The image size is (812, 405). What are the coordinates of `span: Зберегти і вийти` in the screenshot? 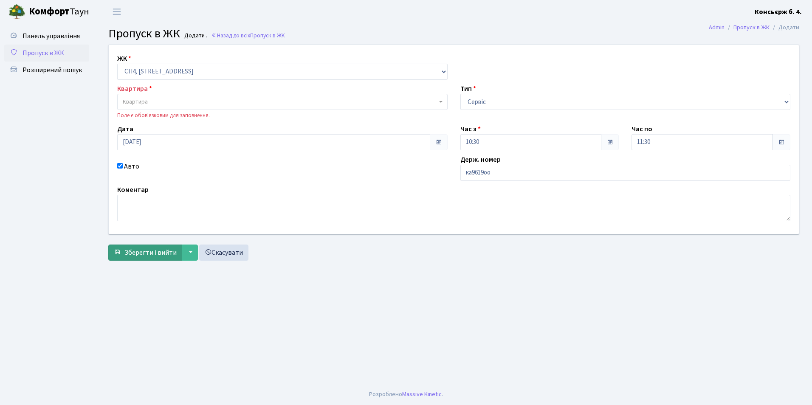 It's located at (150, 253).